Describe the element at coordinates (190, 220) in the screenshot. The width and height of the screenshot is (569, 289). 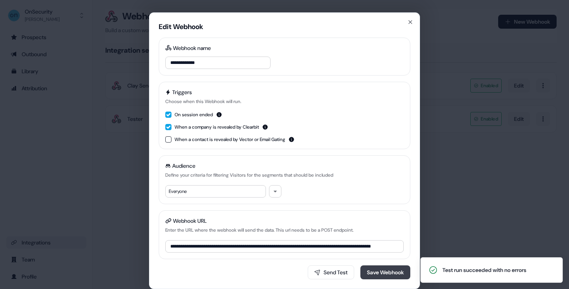
I see `div: Webhook URL` at that location.